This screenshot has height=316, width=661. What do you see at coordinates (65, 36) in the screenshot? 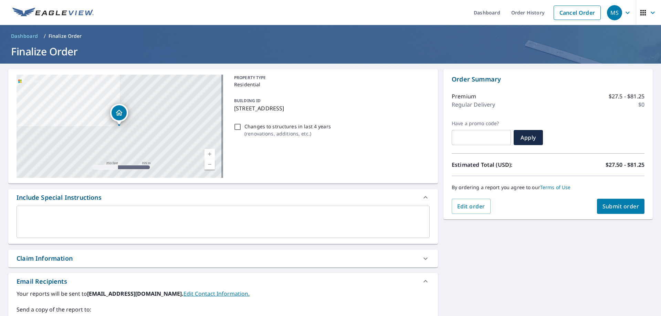
I see `p: Finalize Order` at bounding box center [65, 36].